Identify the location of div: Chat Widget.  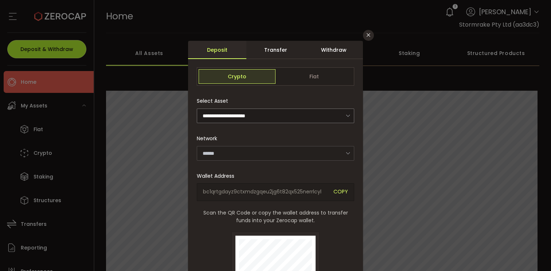
(533, 254).